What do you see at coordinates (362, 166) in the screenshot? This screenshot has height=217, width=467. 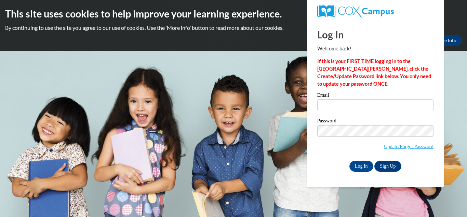 I see `input: Log In` at bounding box center [362, 166].